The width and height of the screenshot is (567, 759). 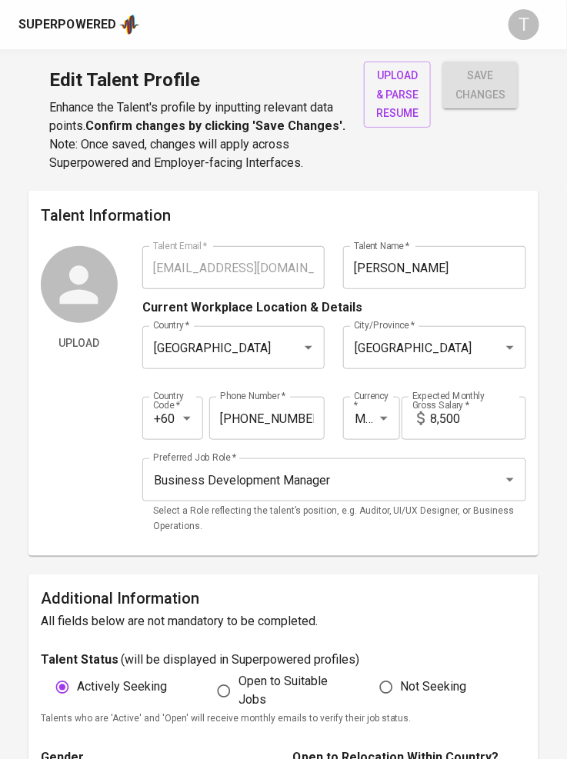 I want to click on button: upload & parse resume, so click(x=397, y=95).